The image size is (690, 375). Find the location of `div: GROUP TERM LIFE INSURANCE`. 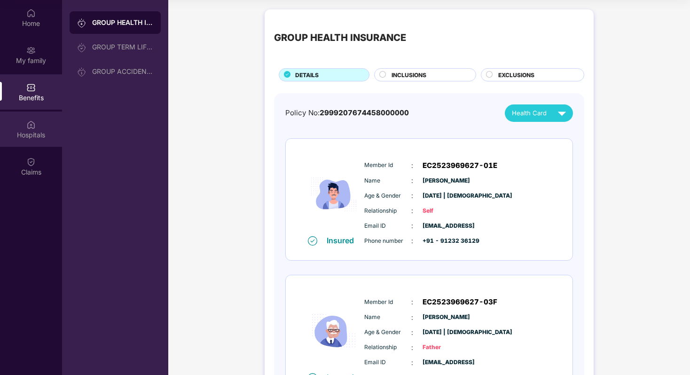

div: GROUP TERM LIFE INSURANCE is located at coordinates (123, 47).